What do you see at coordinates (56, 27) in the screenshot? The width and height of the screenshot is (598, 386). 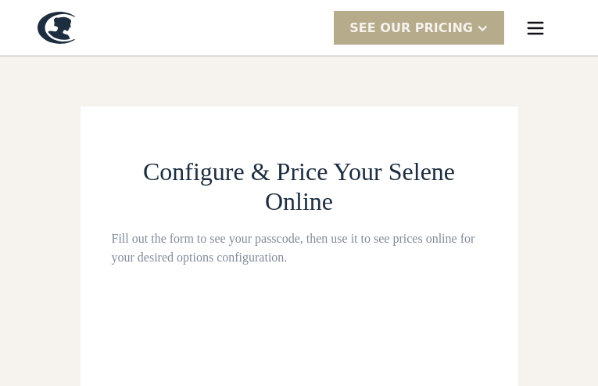 I see `a: home` at bounding box center [56, 27].